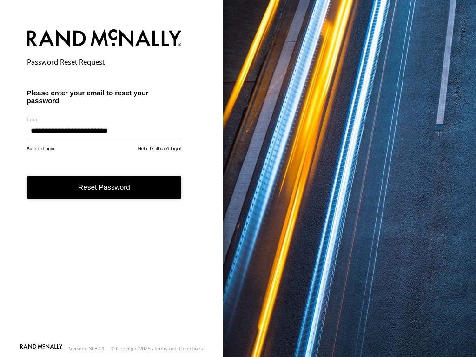 The height and width of the screenshot is (357, 476). Describe the element at coordinates (104, 62) in the screenshot. I see `h2: Password Reset Request` at that location.